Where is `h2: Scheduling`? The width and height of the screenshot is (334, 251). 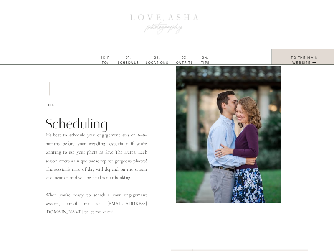 h2: Scheduling is located at coordinates (76, 122).